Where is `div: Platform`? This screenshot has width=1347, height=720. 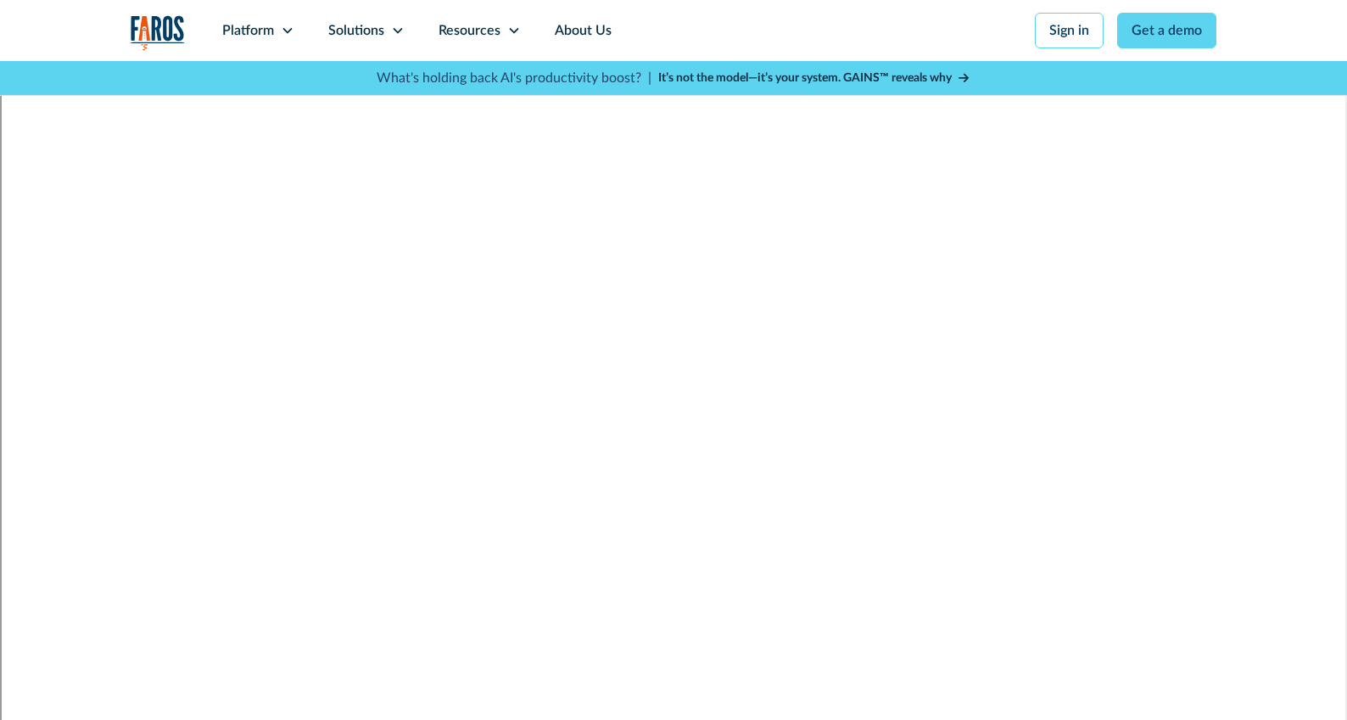 div: Platform is located at coordinates (248, 31).